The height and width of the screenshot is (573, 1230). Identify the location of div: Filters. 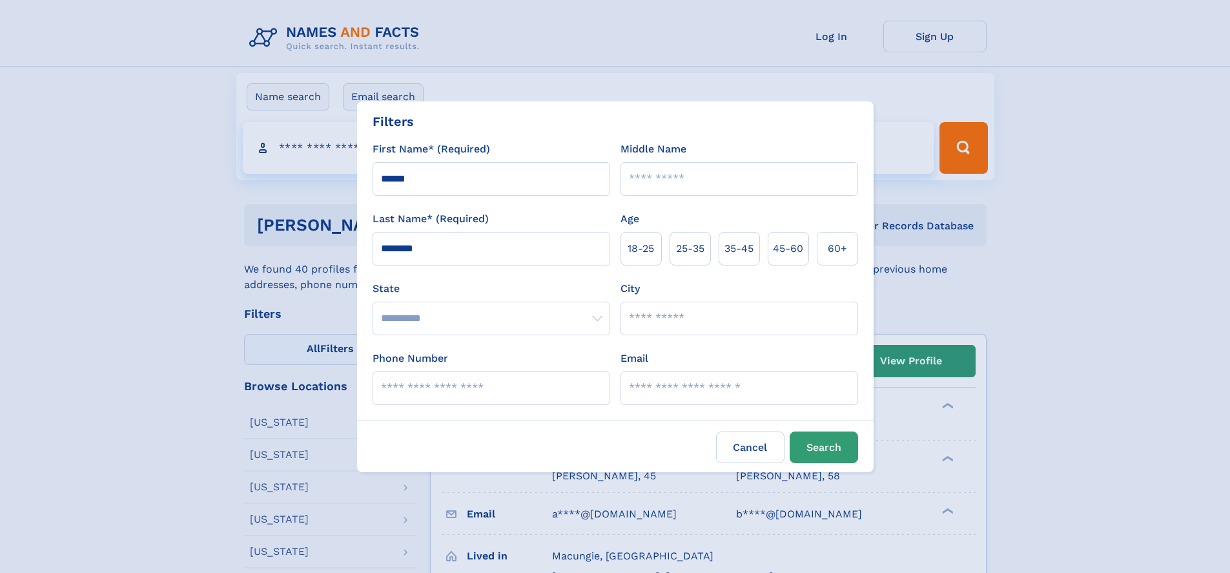
(393, 121).